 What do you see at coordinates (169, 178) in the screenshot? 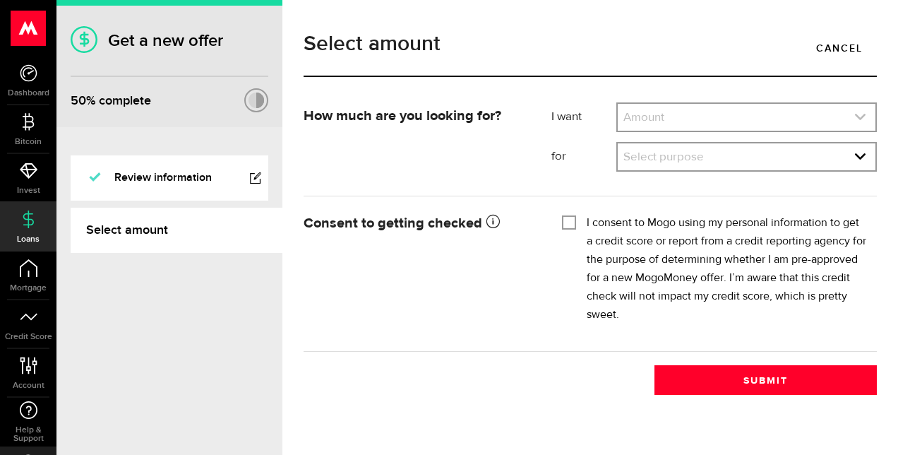
I see `a: Review information` at bounding box center [169, 178].